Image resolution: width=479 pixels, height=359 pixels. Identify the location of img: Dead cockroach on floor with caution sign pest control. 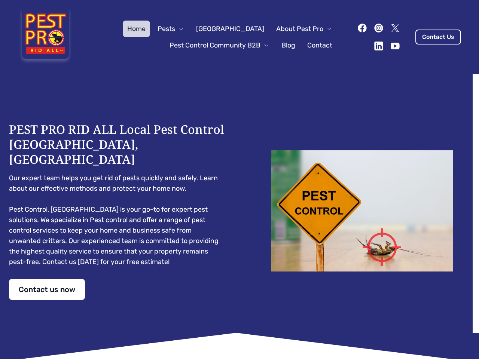
(362, 211).